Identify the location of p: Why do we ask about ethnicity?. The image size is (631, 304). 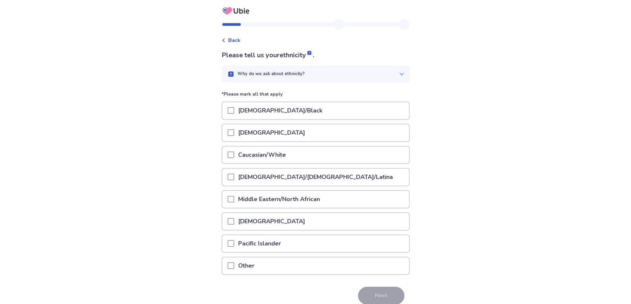
(271, 74).